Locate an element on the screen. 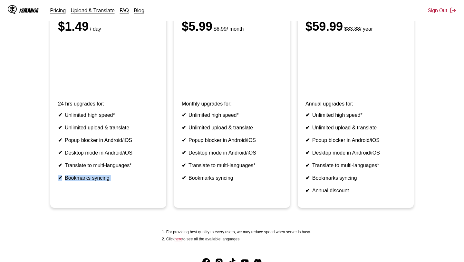 This screenshot has width=464, height=262. small: / month is located at coordinates (228, 29).